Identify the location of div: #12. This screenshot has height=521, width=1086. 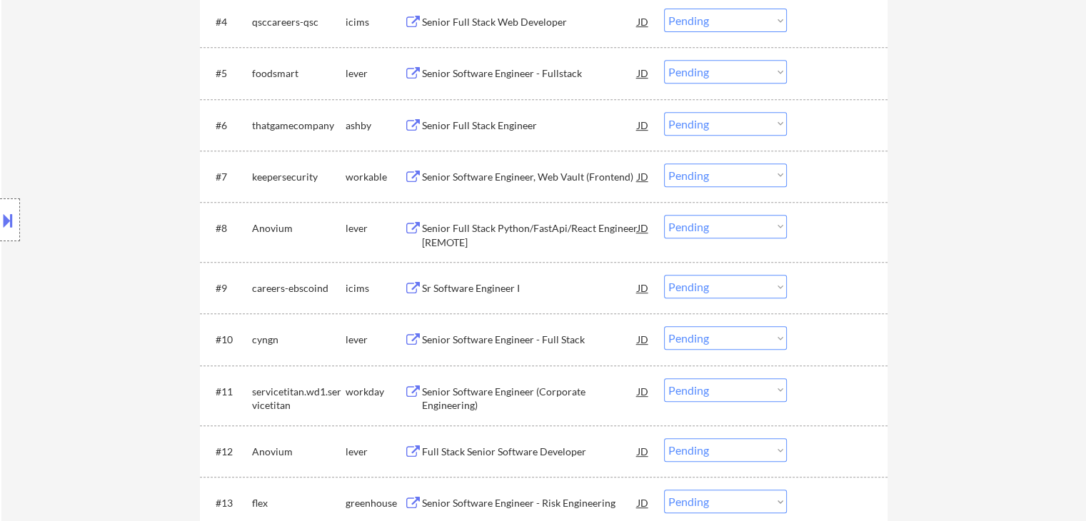
(228, 452).